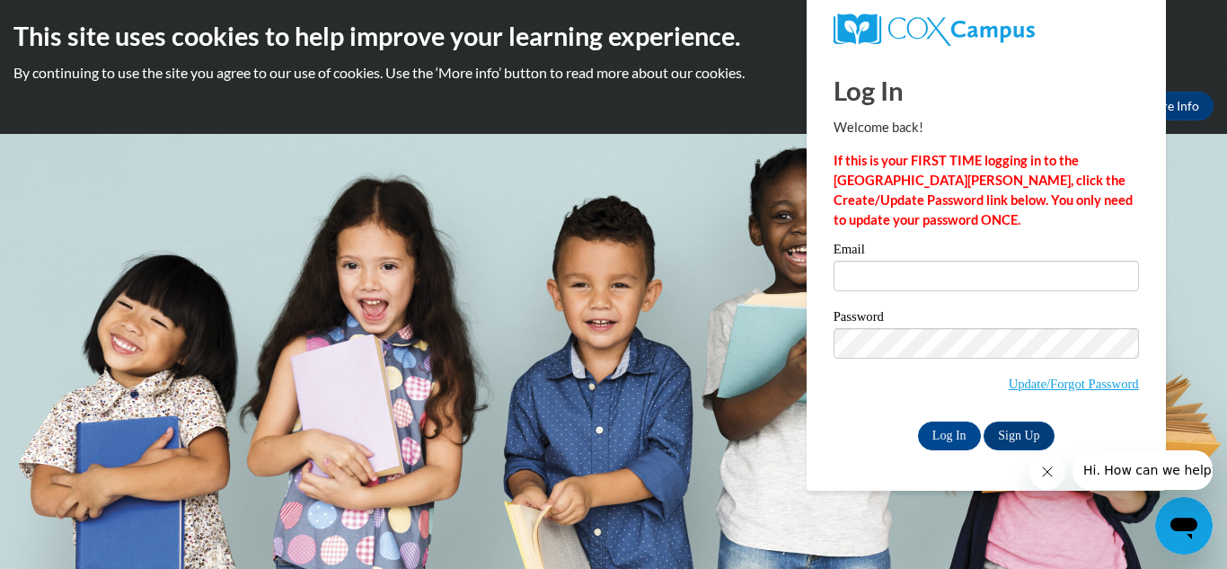 The image size is (1227, 569). Describe the element at coordinates (1019, 436) in the screenshot. I see `a: Sign Up` at that location.